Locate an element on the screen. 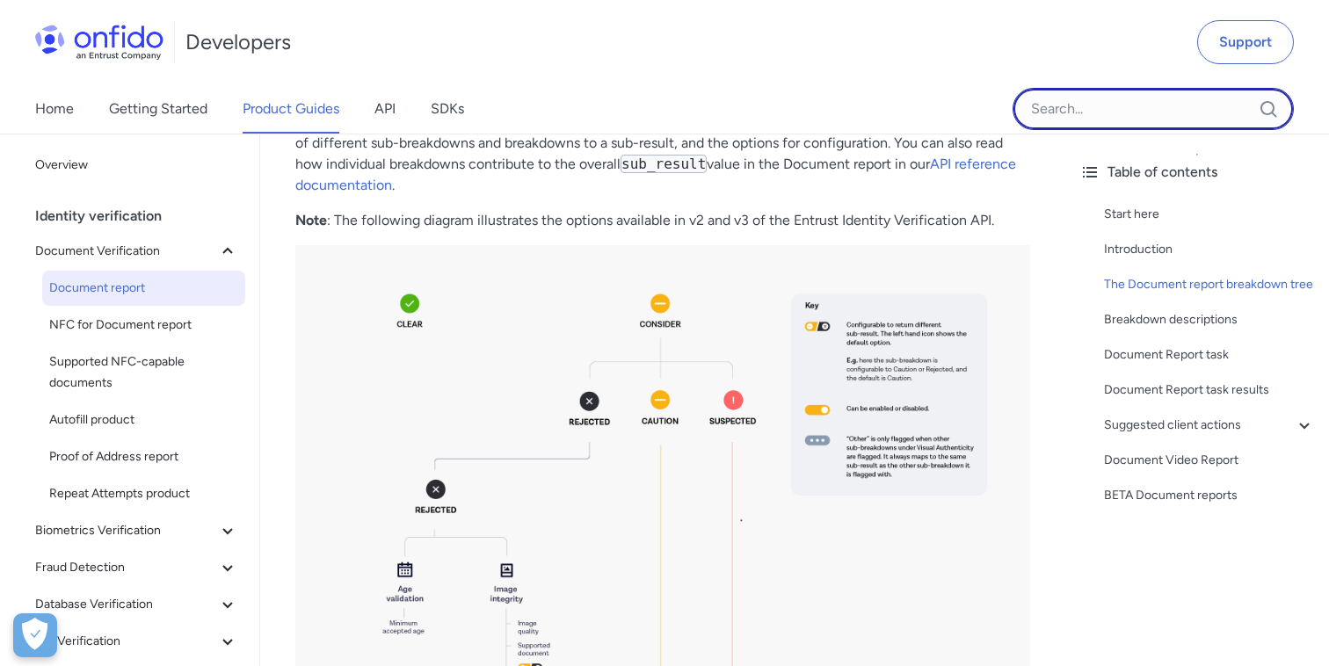  span: Overview is located at coordinates (136, 165).